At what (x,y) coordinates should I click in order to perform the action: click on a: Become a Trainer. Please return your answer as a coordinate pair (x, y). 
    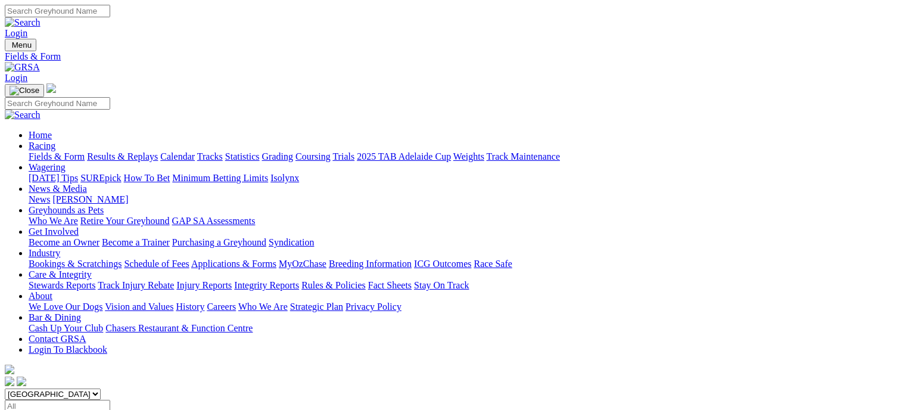
    Looking at the image, I should click on (136, 242).